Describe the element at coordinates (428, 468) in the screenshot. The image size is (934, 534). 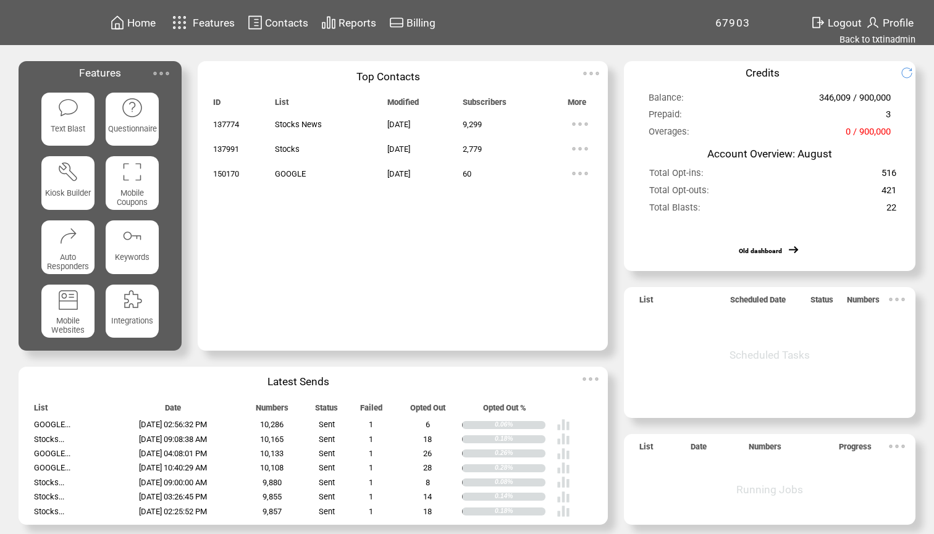
I see `span: 28` at that location.